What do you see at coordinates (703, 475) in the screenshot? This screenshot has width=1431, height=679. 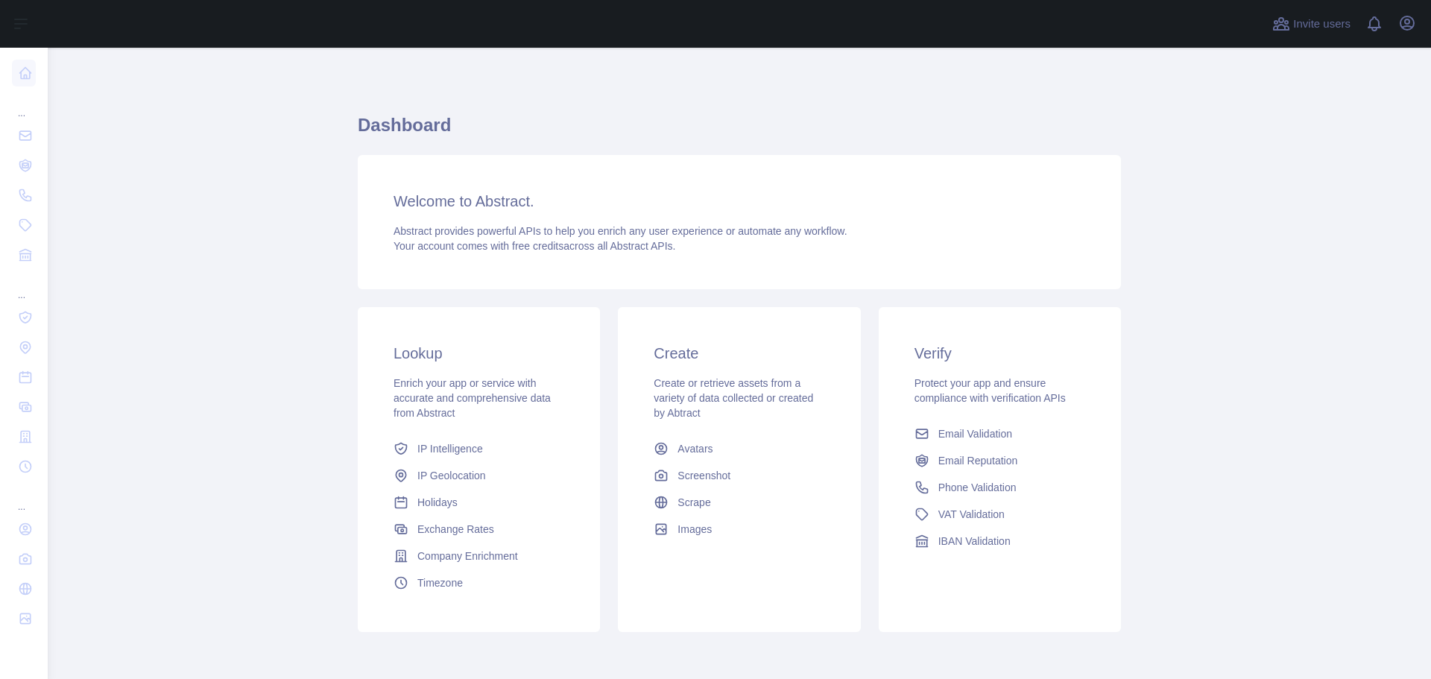 I see `span: Screenshot` at bounding box center [703, 475].